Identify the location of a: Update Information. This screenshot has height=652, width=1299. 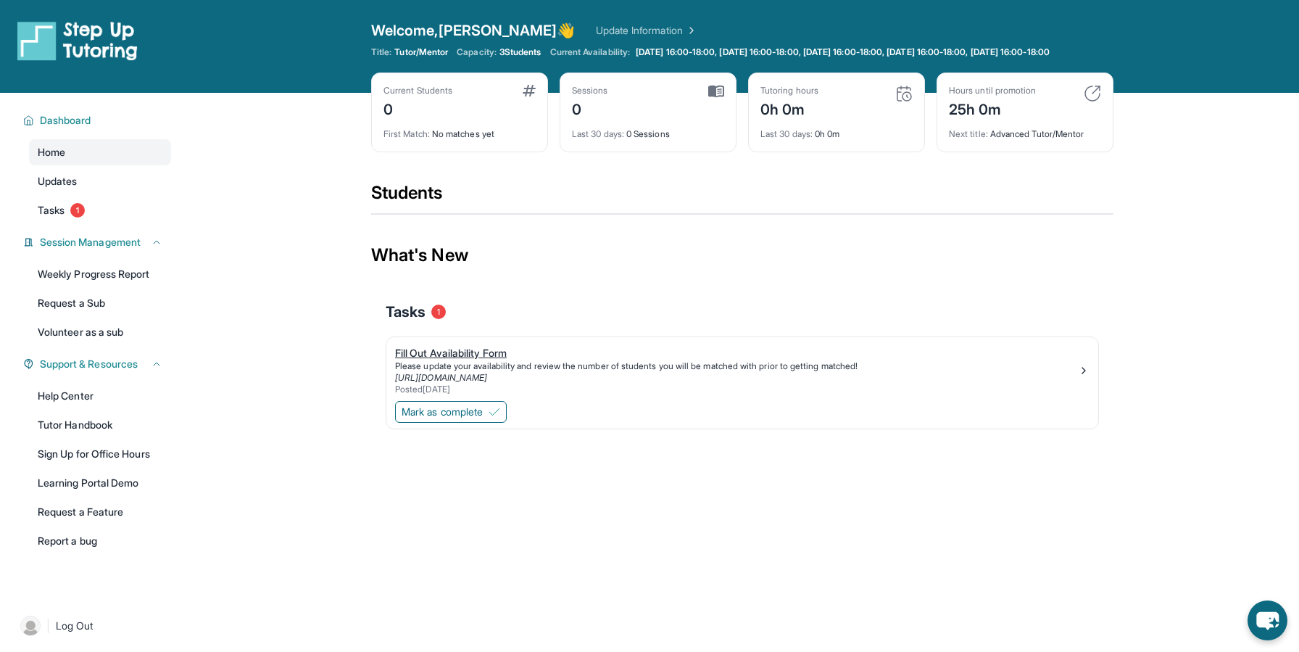
(647, 30).